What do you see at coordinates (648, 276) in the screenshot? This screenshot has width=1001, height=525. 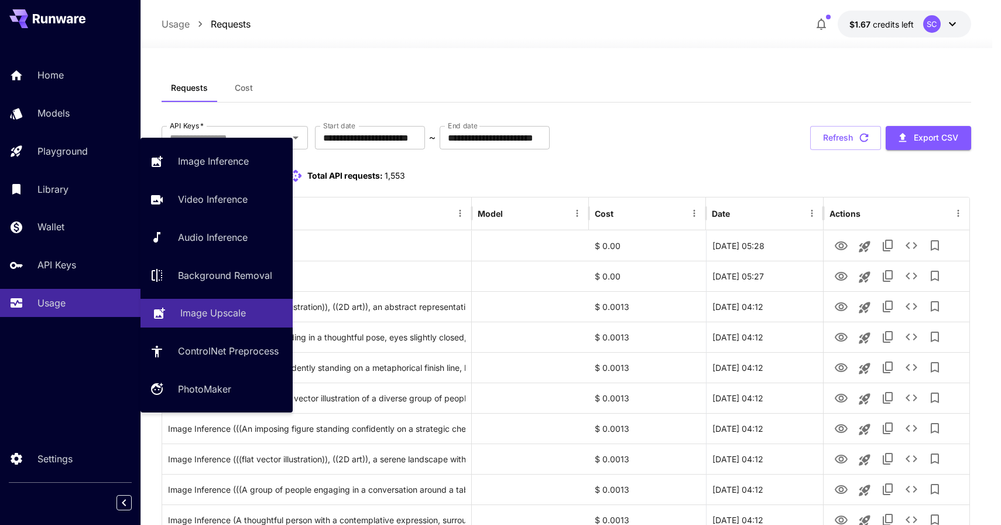 I see `div: $ 0.00` at bounding box center [648, 276].